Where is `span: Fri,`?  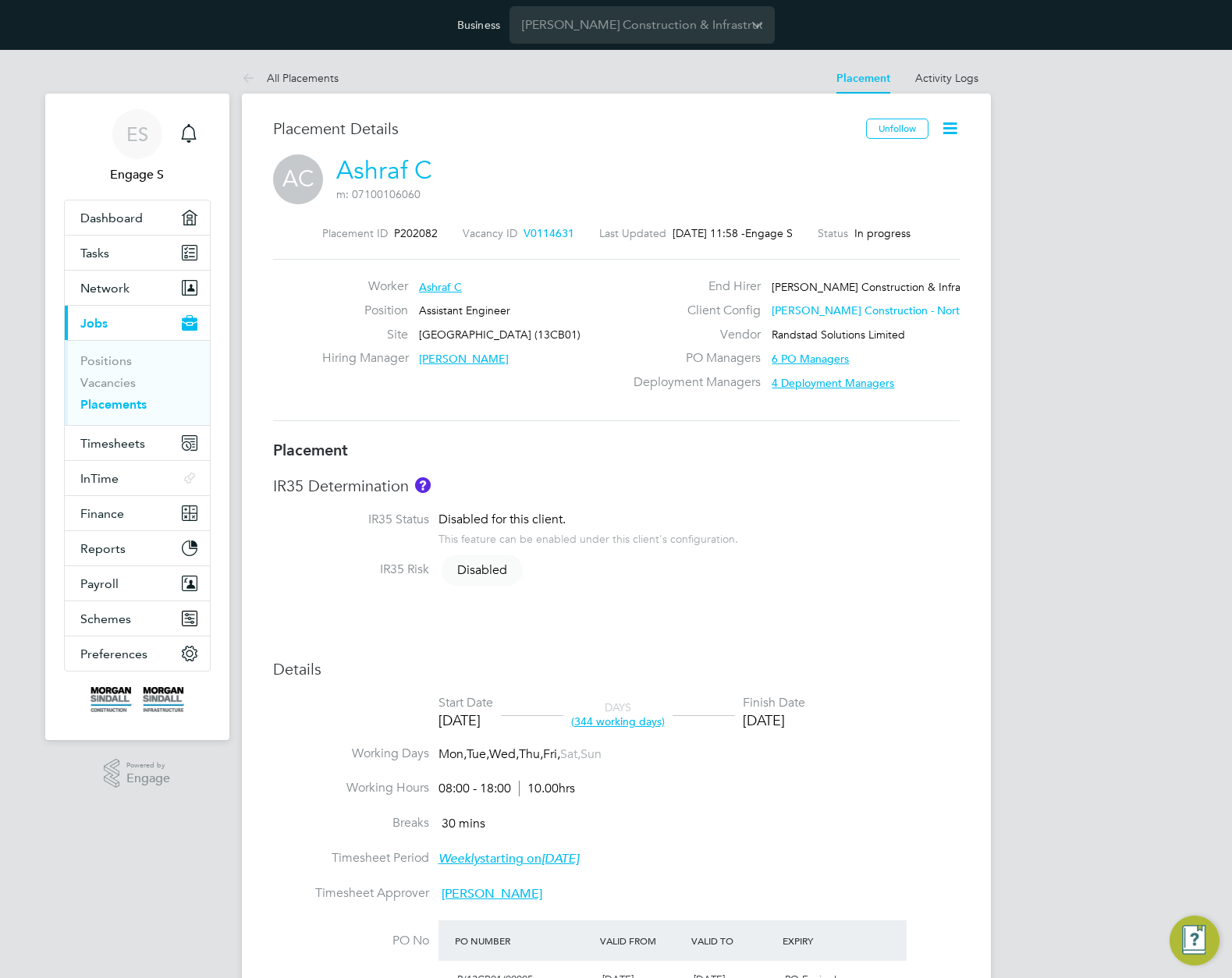 span: Fri, is located at coordinates (551, 754).